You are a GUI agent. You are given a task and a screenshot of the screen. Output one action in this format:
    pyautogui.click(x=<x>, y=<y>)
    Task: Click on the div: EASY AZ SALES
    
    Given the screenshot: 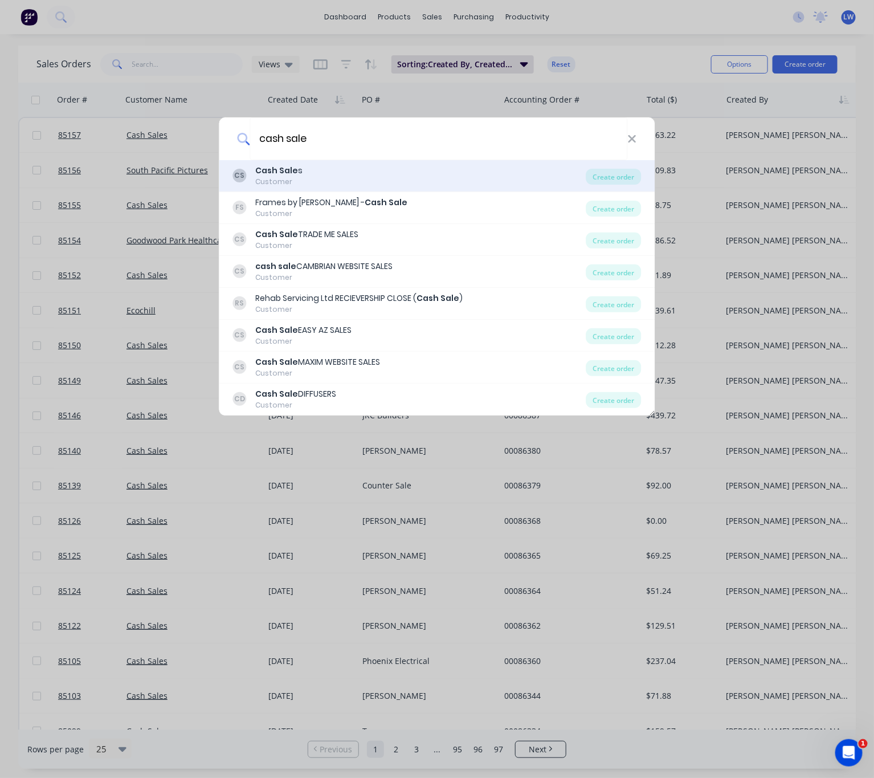 What is the action you would take?
    pyautogui.click(x=304, y=330)
    